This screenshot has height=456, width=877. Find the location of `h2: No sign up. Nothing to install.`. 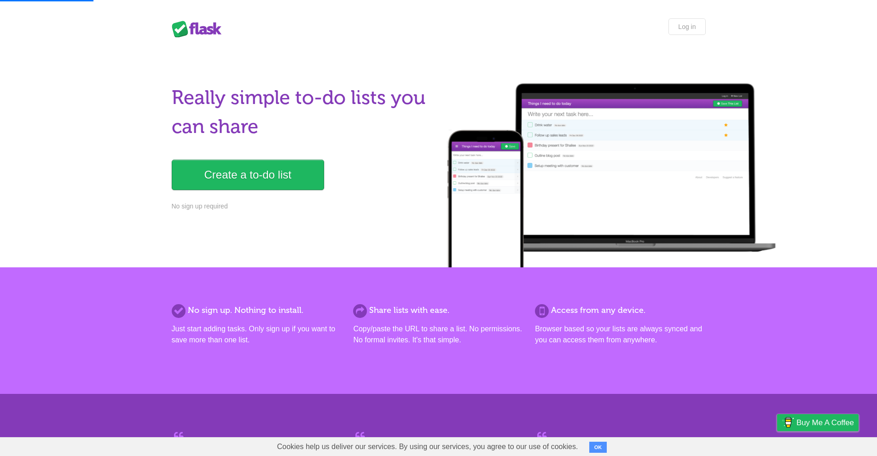

h2: No sign up. Nothing to install. is located at coordinates (257, 310).